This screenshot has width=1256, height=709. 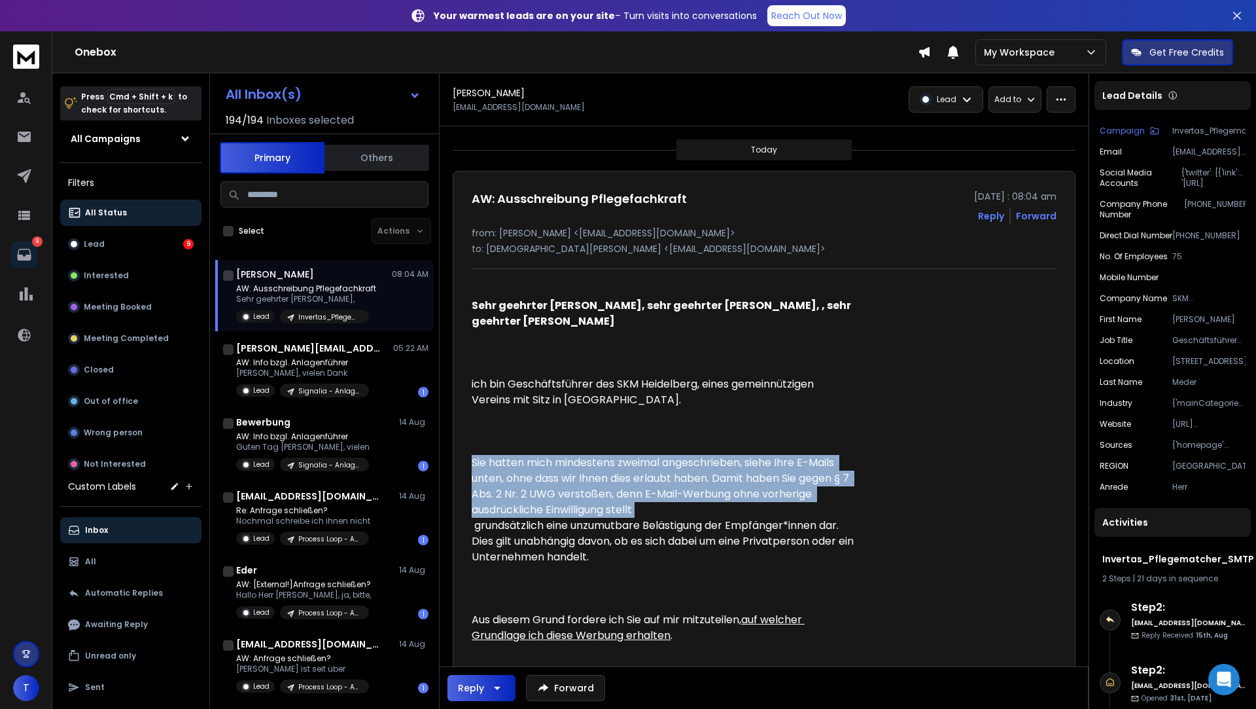 I want to click on p: Sent, so click(x=95, y=687).